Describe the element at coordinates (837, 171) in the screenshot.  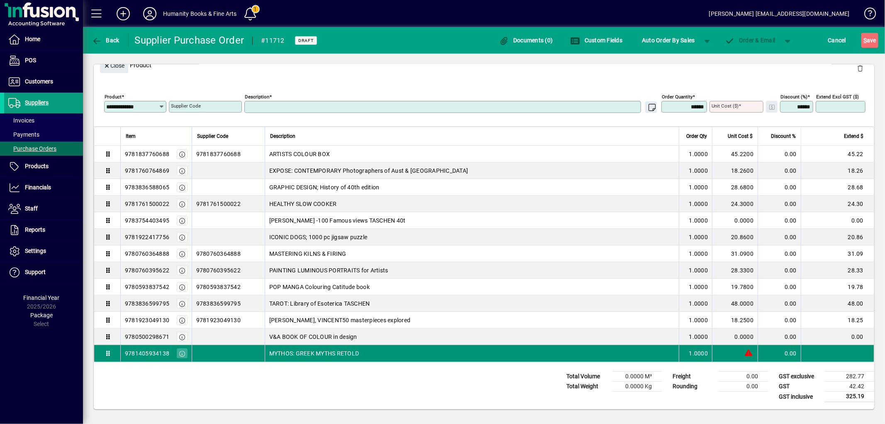
I see `td: 18.26` at that location.